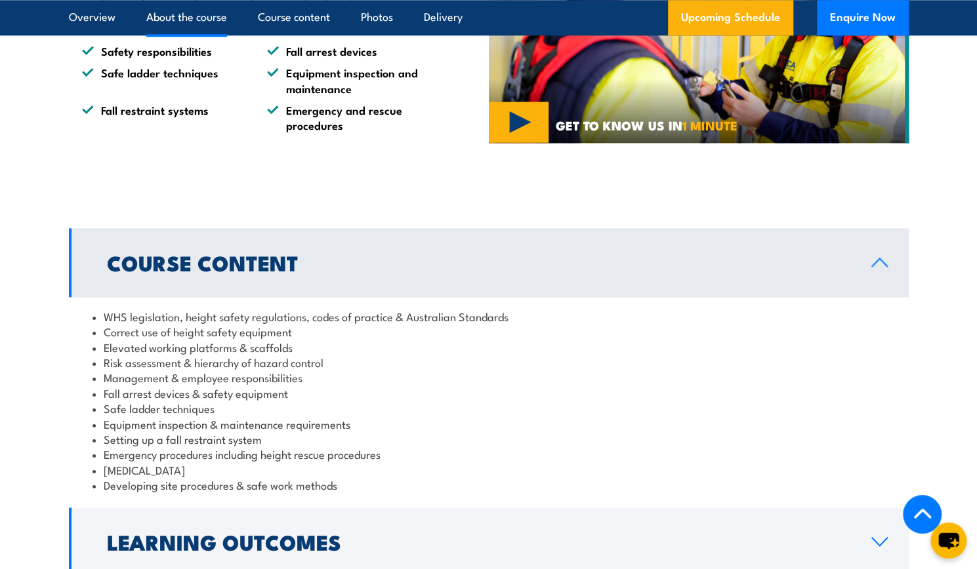  I want to click on li: Elevated working platforms & scaffolds, so click(489, 347).